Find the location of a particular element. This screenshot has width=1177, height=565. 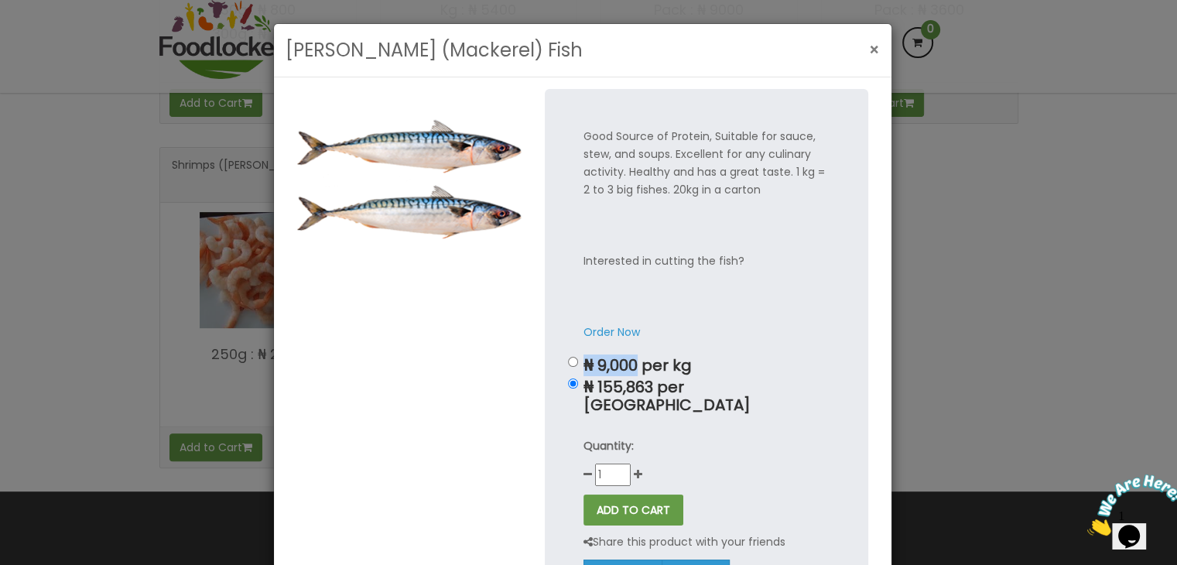

span: 1 is located at coordinates (9, 12).